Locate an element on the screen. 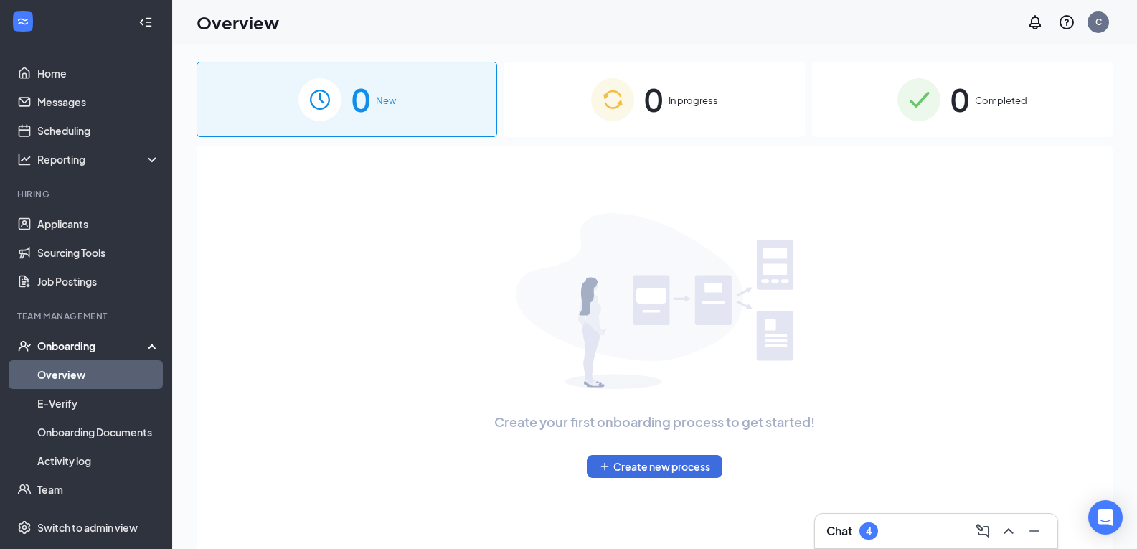  button: Minimize is located at coordinates (1034, 531).